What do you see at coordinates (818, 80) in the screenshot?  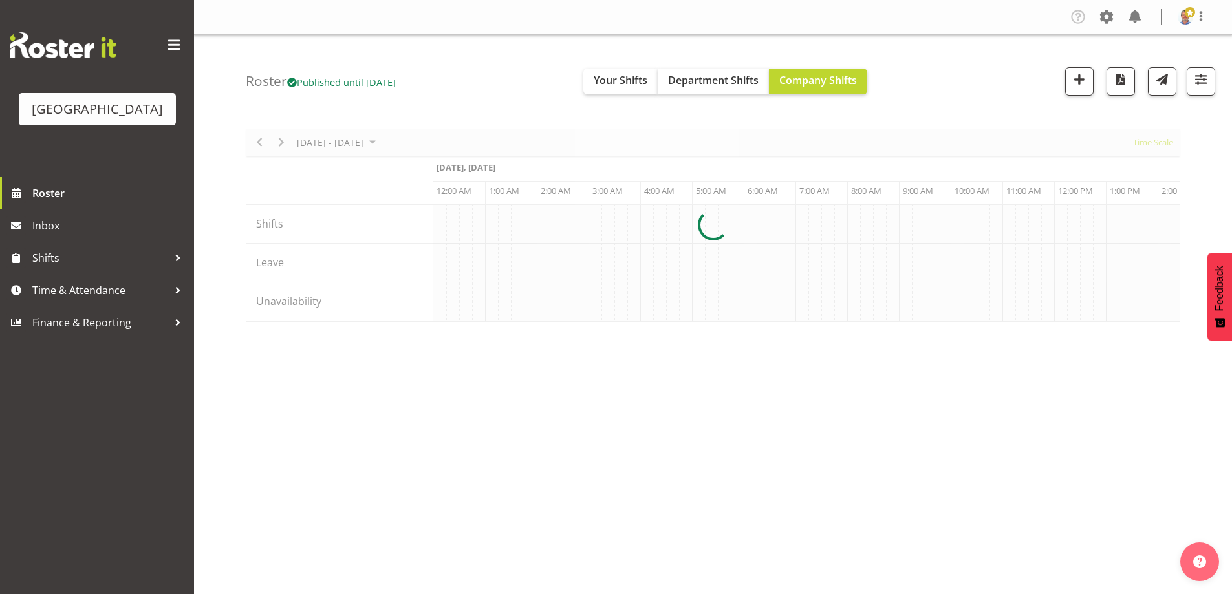 I see `span: Company Shifts` at bounding box center [818, 80].